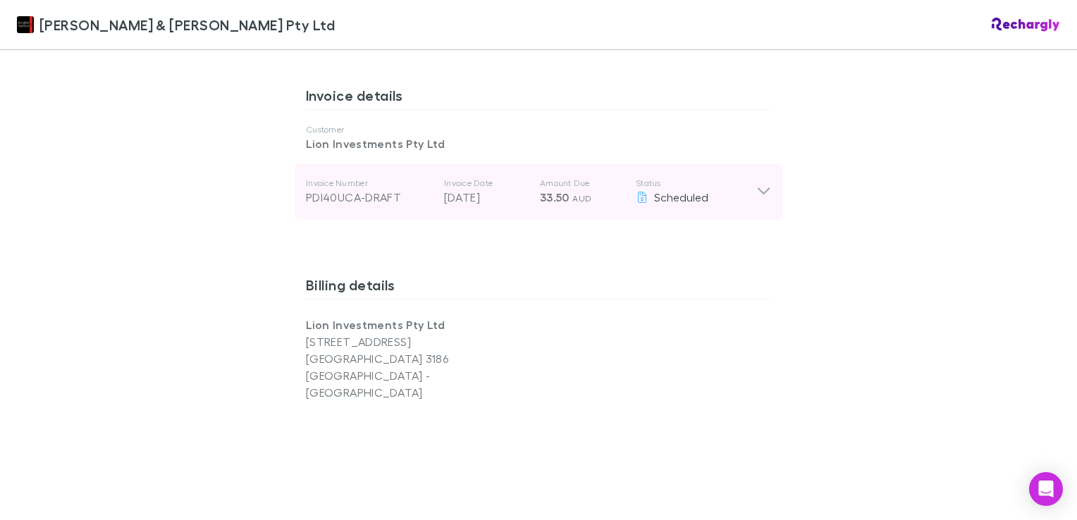  What do you see at coordinates (582, 183) in the screenshot?
I see `p: Amount Due` at bounding box center [582, 183].